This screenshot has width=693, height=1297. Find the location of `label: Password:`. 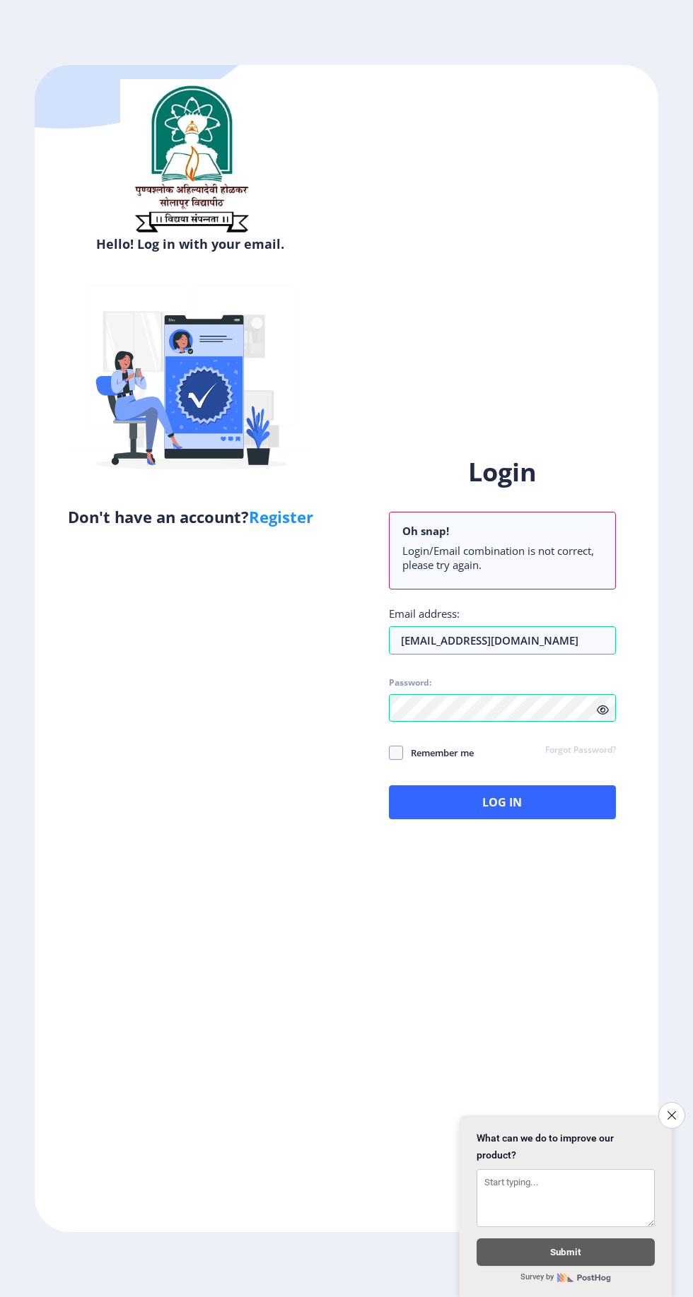

label: Password: is located at coordinates (410, 683).